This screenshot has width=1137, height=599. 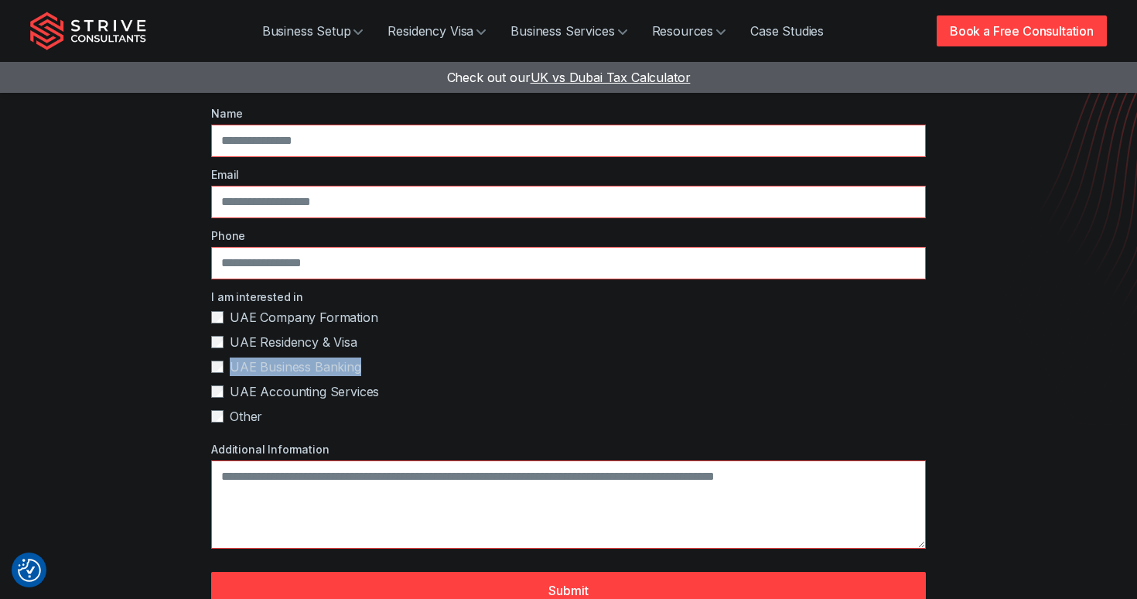 I want to click on span: UAE Business Banking, so click(x=296, y=367).